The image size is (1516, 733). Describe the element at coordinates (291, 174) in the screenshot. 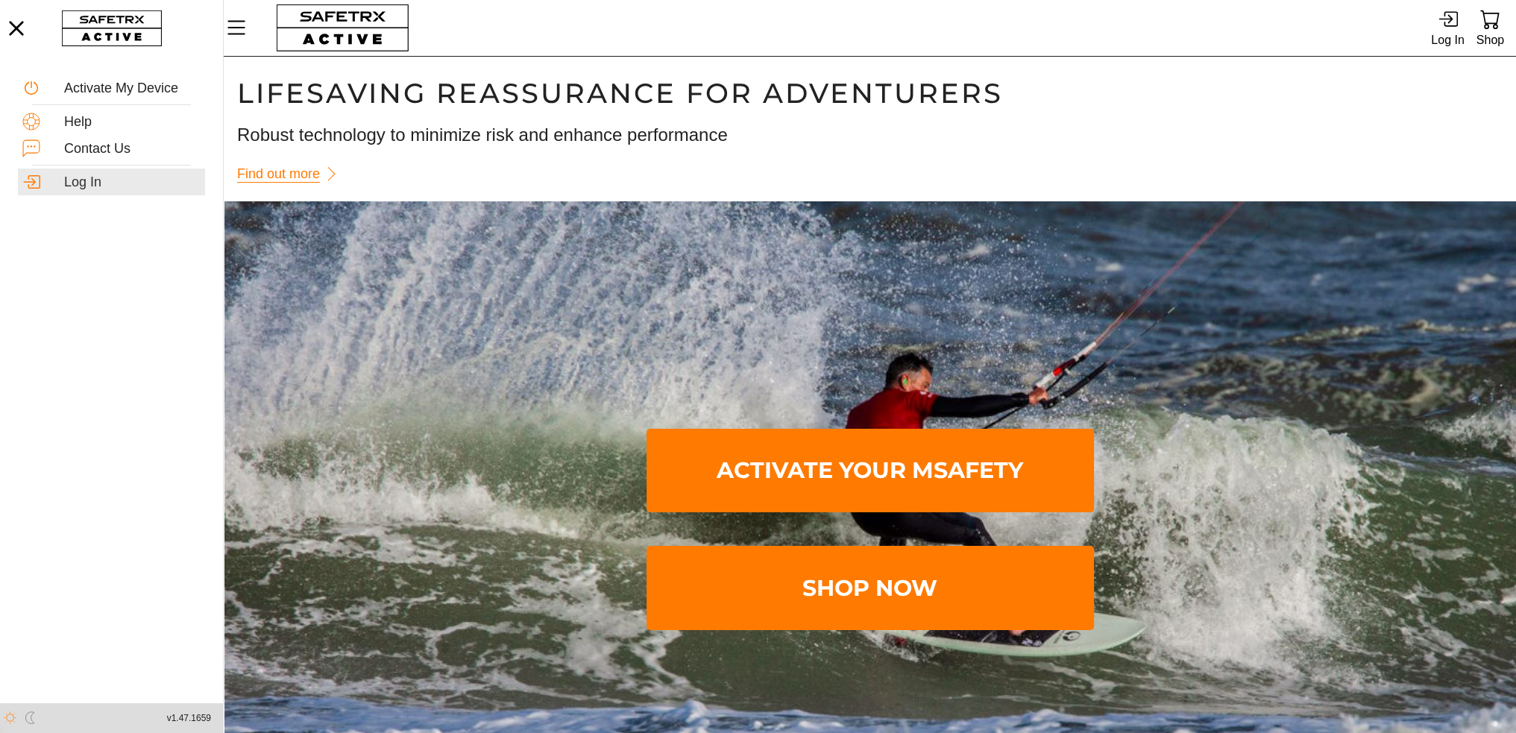

I see `a: Find out more` at that location.